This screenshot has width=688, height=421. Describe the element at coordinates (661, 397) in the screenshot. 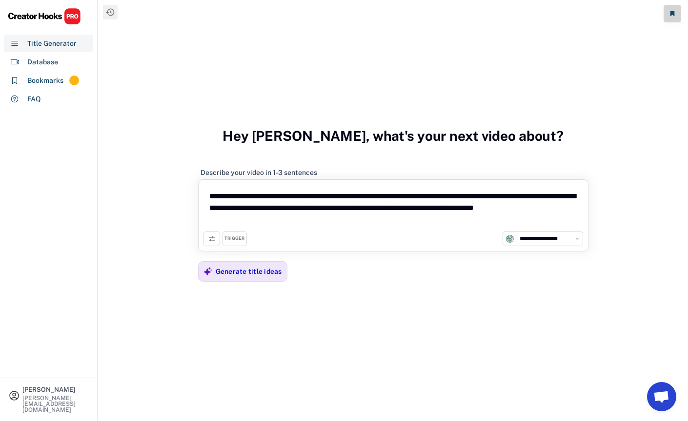

I see `a: Open chat` at that location.